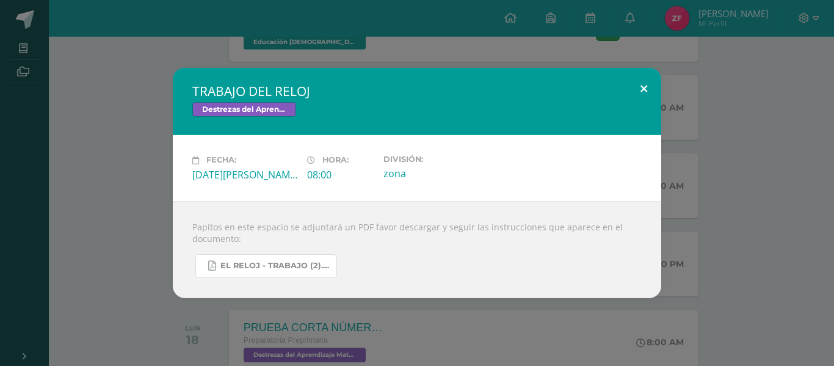 The width and height of the screenshot is (834, 366). What do you see at coordinates (221, 160) in the screenshot?
I see `span: Fecha:` at bounding box center [221, 160].